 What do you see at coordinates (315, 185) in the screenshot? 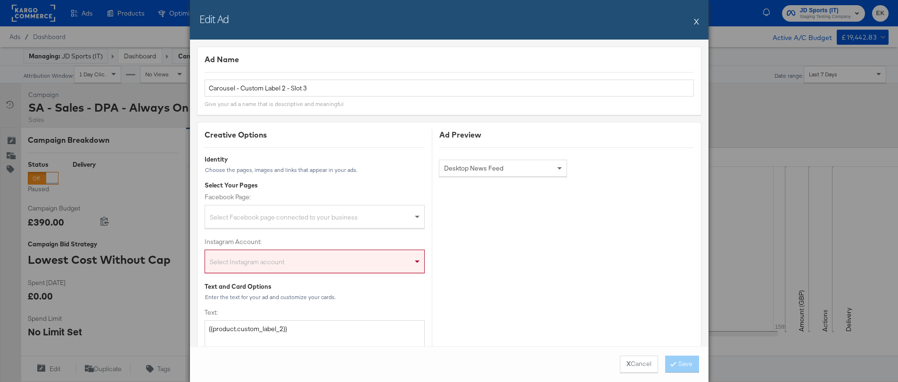
I see `div: Select Your Pages` at bounding box center [315, 185].